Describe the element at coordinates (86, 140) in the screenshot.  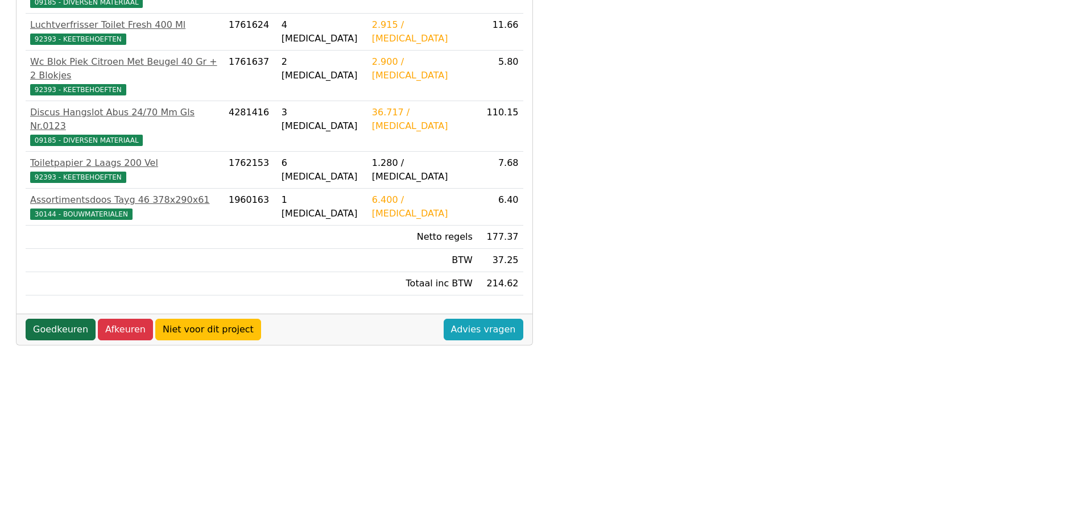
I see `span: 09185 - DIVERSEN MATERIAAL` at that location.